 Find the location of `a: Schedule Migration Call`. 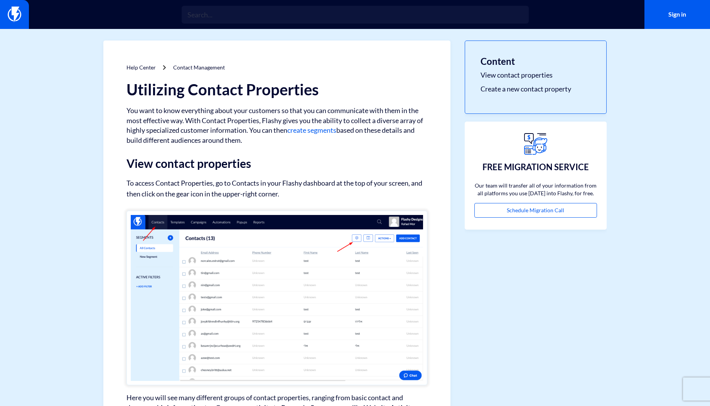

a: Schedule Migration Call is located at coordinates (536, 210).